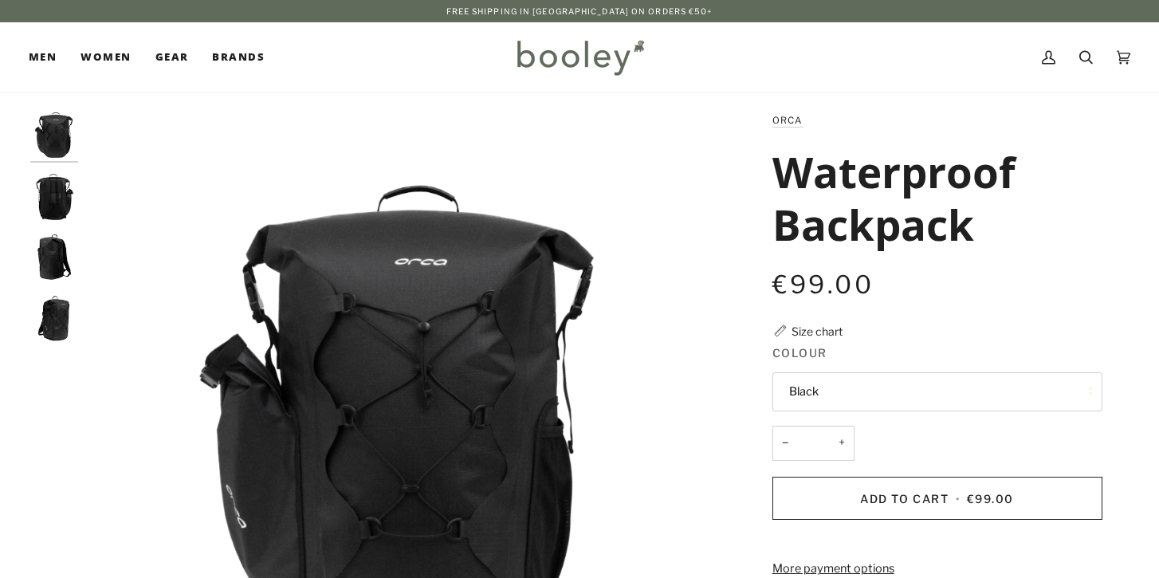  I want to click on div: Size chart, so click(817, 331).